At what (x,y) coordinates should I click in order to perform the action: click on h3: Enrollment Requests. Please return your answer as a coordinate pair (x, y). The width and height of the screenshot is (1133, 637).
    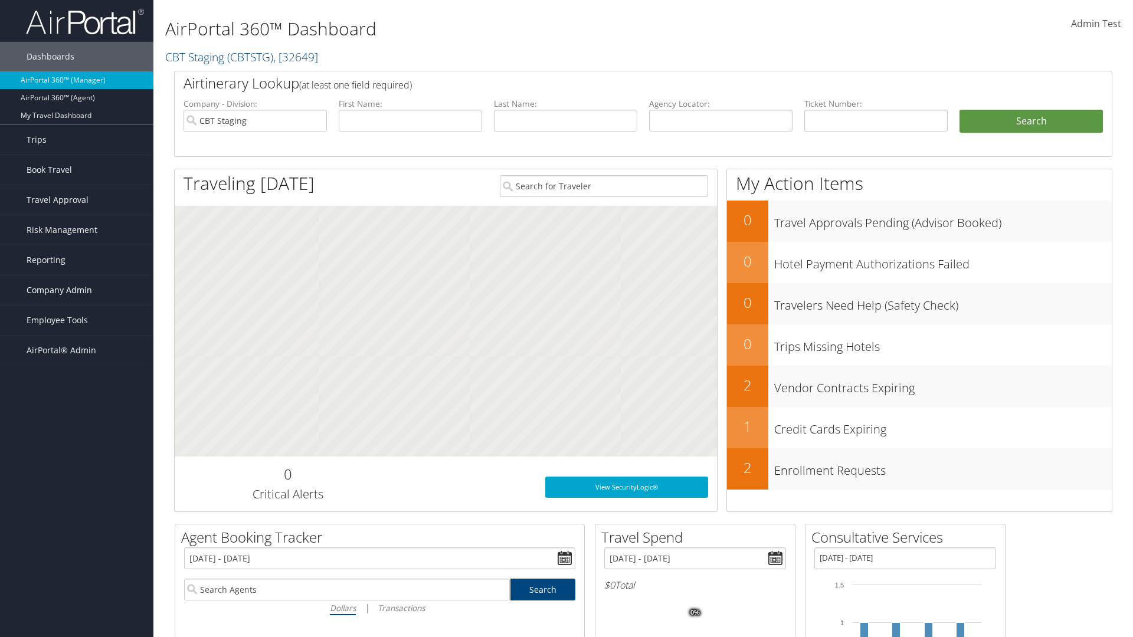
    Looking at the image, I should click on (943, 468).